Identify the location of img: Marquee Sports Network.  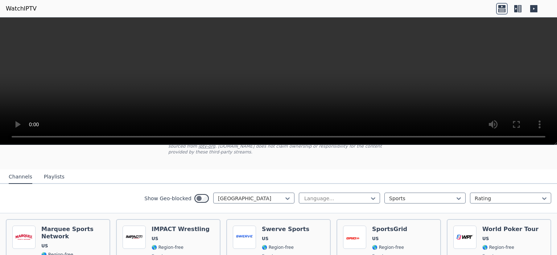
(24, 237).